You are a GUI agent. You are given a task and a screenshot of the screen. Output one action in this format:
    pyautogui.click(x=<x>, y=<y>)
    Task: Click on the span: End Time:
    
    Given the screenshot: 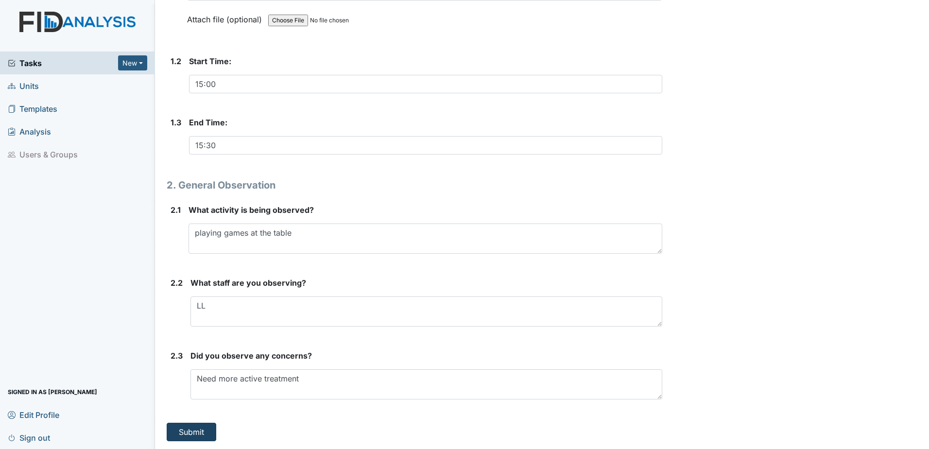 What is the action you would take?
    pyautogui.click(x=208, y=122)
    